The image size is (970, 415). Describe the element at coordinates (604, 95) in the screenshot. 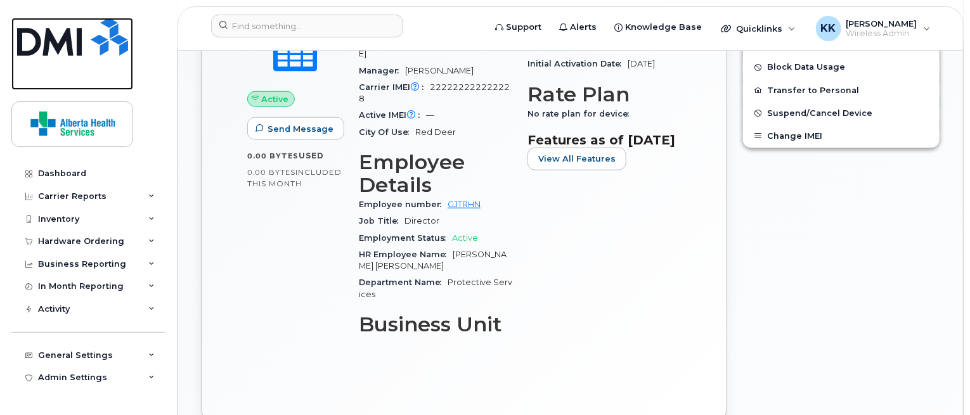

I see `h3: Rate Plan` at that location.